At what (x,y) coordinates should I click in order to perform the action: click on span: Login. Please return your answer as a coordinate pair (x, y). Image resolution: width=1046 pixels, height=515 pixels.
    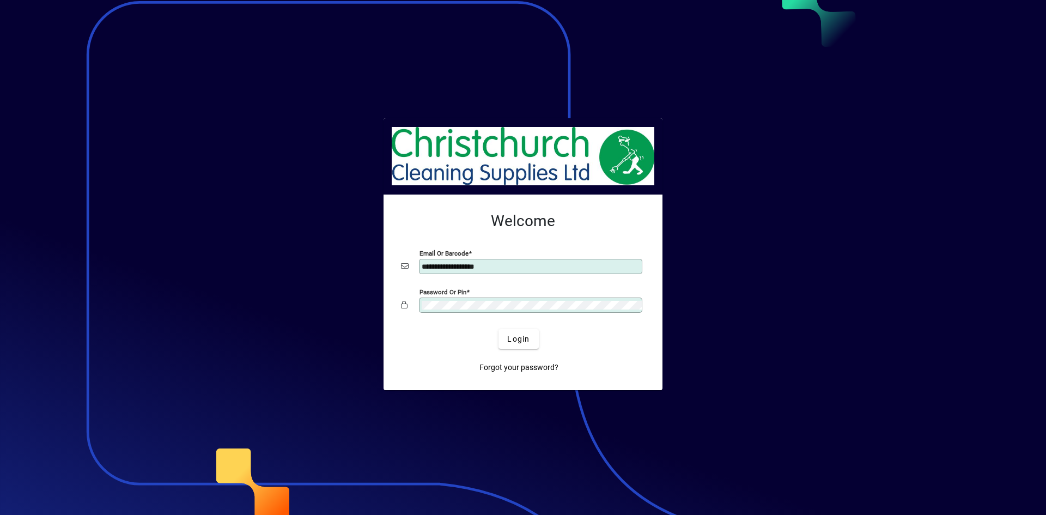
    Looking at the image, I should click on (518, 339).